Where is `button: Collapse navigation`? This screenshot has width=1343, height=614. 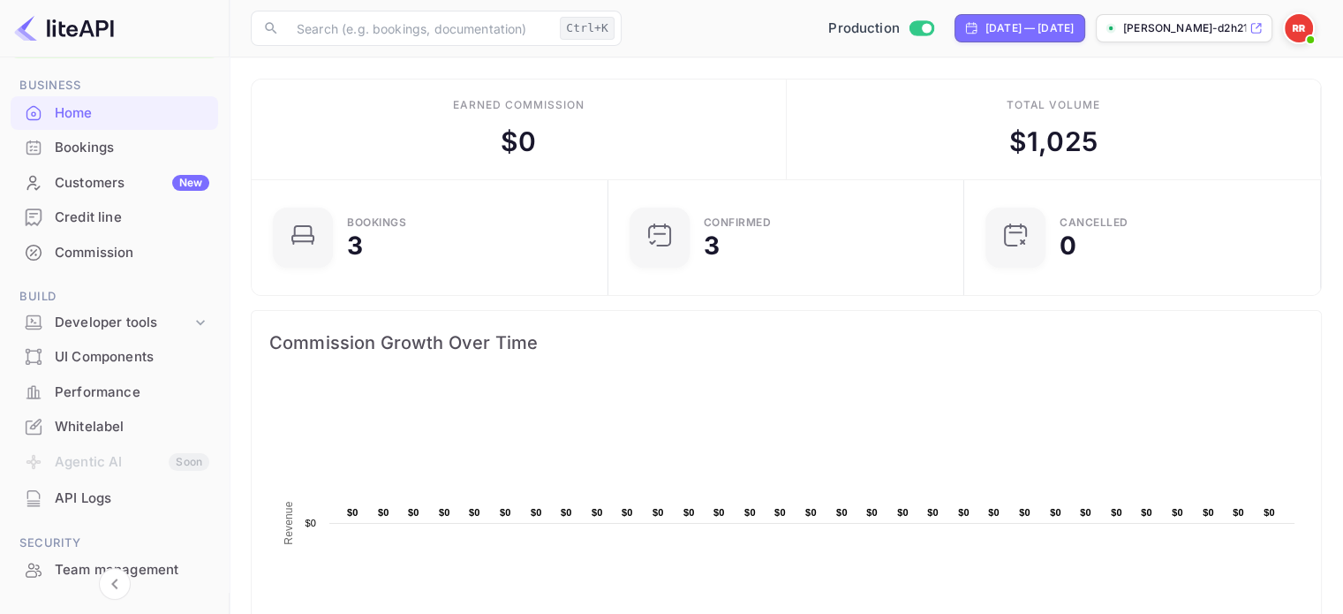
button: Collapse navigation is located at coordinates (115, 584).